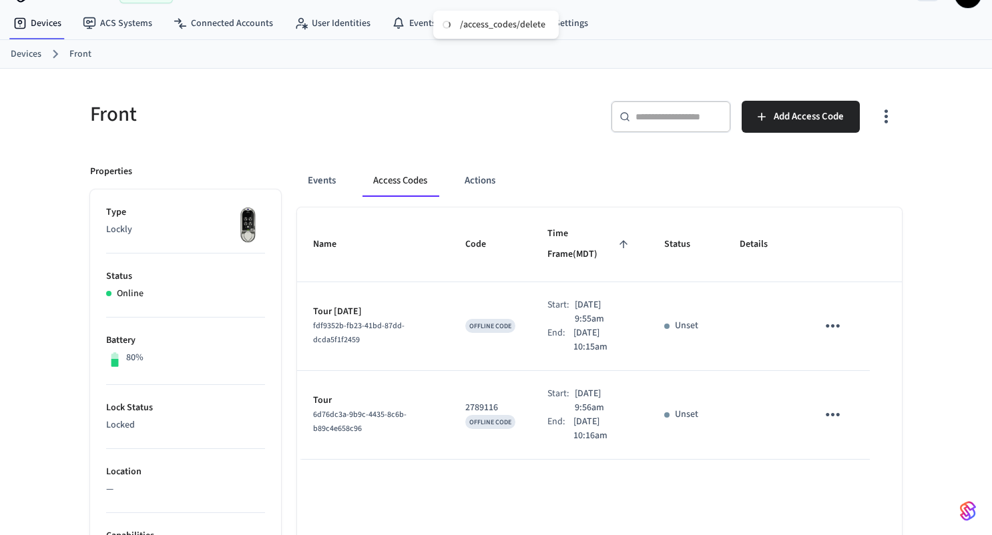  Describe the element at coordinates (80, 54) in the screenshot. I see `a: Front` at that location.